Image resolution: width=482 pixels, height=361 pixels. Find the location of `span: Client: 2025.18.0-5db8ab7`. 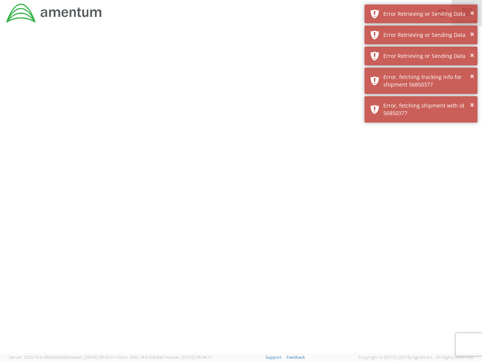

span: Client: 2025.18.0-5db8ab7 is located at coordinates (164, 357).